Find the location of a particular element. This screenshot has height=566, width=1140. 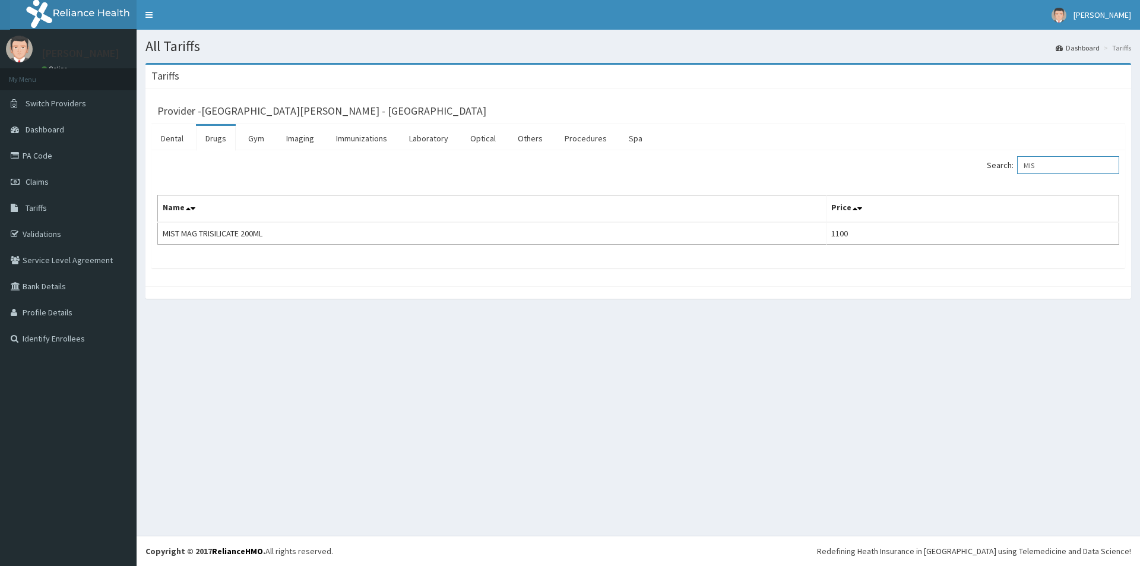

a: Drugs is located at coordinates (215, 138).